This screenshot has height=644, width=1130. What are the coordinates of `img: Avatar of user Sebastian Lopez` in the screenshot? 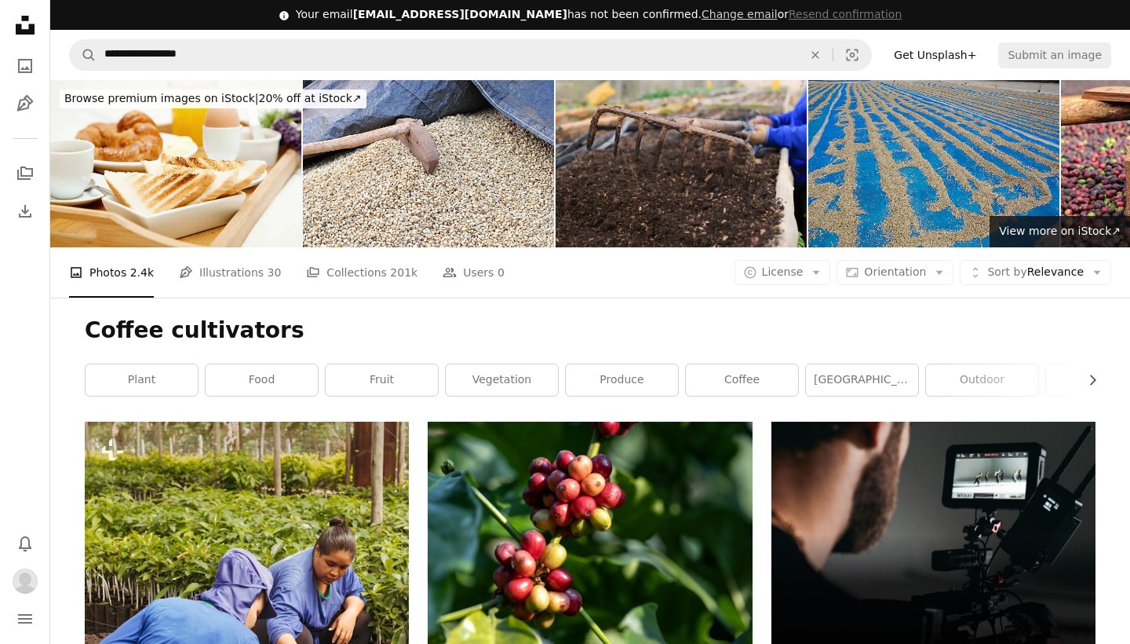 It's located at (25, 581).